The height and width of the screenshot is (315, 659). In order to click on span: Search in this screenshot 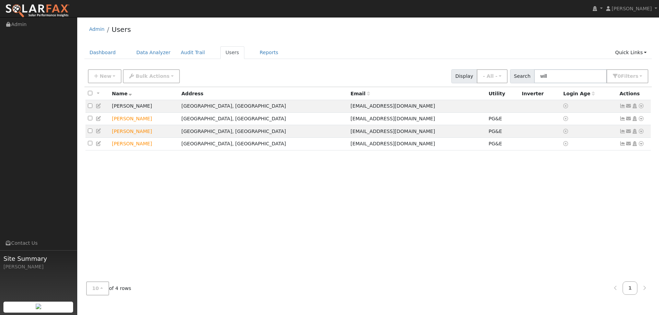, I will do `click(522, 76)`.